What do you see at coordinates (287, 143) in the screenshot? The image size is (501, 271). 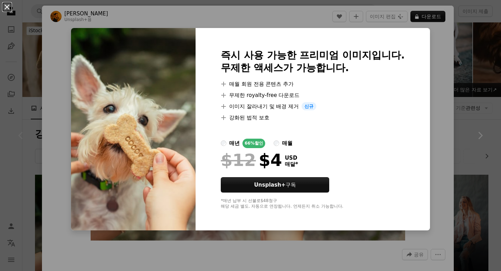 I see `div: 매월` at bounding box center [287, 143].